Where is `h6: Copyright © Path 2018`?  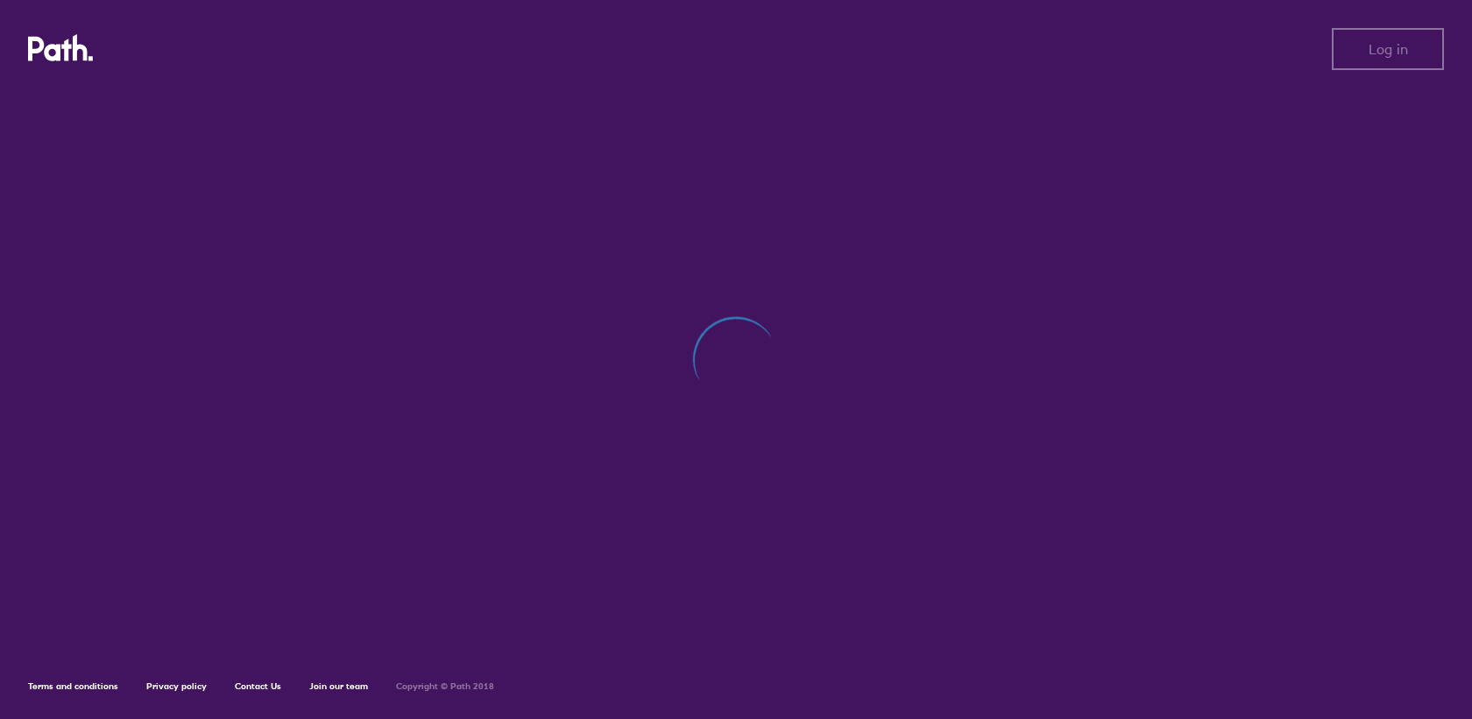
h6: Copyright © Path 2018 is located at coordinates (445, 687).